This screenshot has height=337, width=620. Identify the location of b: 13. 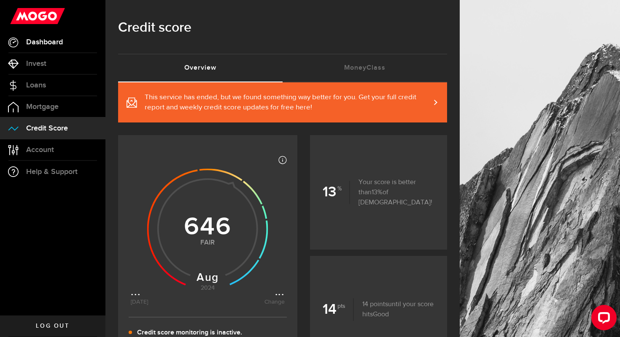
(336, 192).